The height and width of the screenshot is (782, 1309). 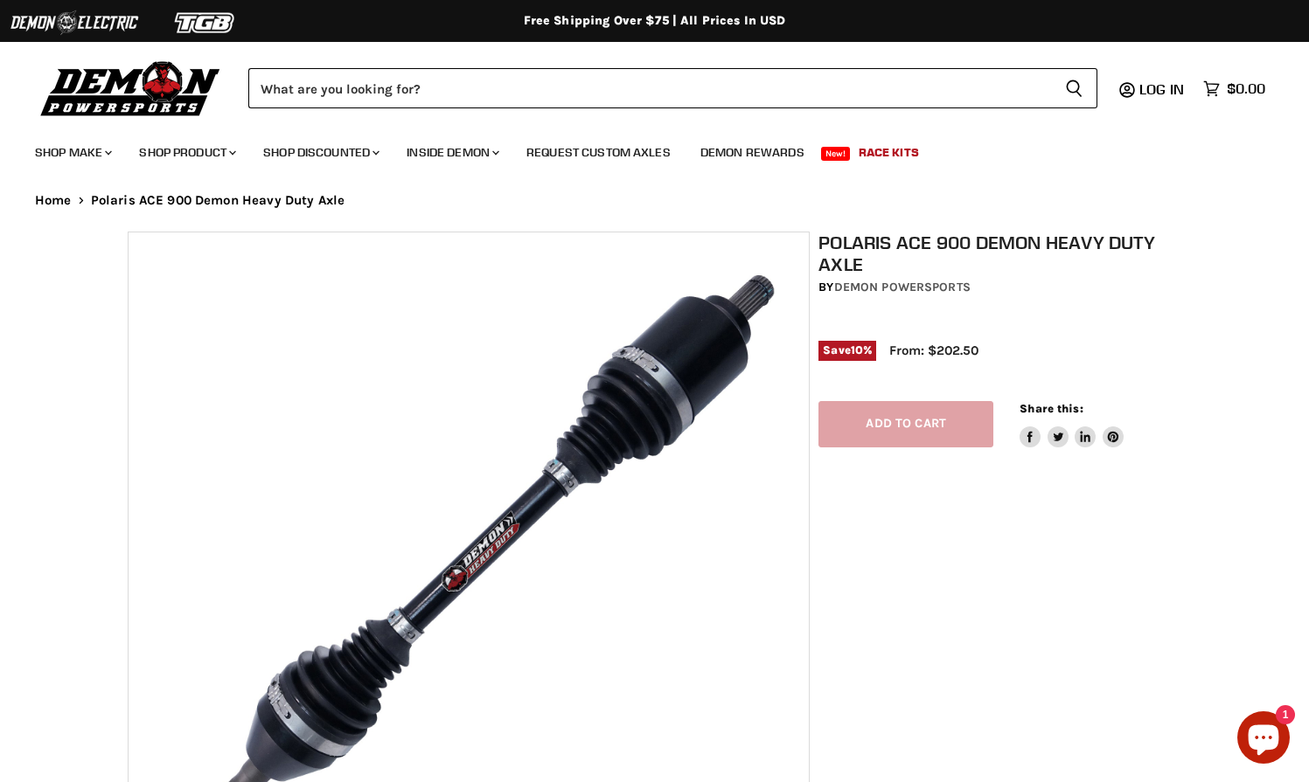 I want to click on inbox-online-store-chat: Shopify online store chat, so click(x=1263, y=740).